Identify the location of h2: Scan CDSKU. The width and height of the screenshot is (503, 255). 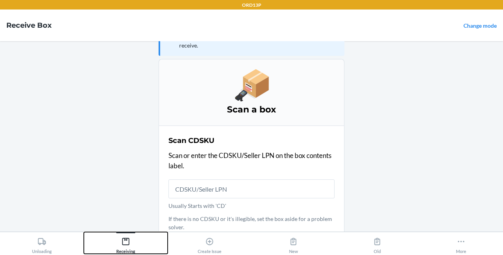
(191, 140).